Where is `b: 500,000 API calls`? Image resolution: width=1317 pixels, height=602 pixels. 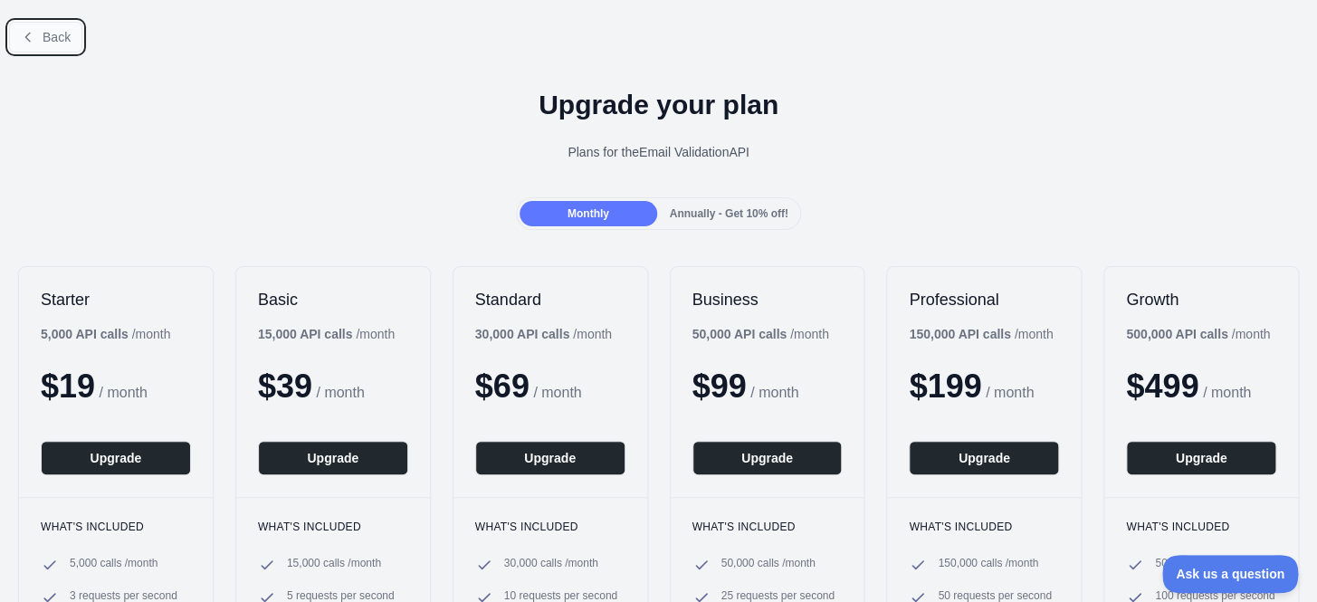
b: 500,000 API calls is located at coordinates (1177, 334).